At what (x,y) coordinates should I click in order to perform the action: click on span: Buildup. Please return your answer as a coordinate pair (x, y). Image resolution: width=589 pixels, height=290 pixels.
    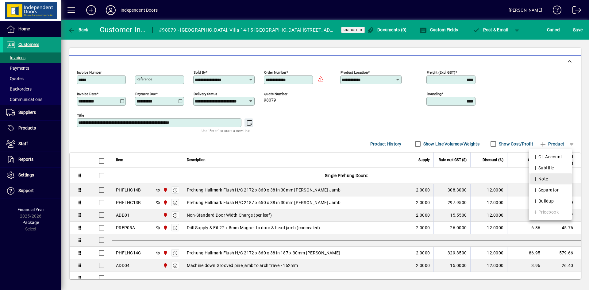
    Looking at the image, I should click on (544, 201).